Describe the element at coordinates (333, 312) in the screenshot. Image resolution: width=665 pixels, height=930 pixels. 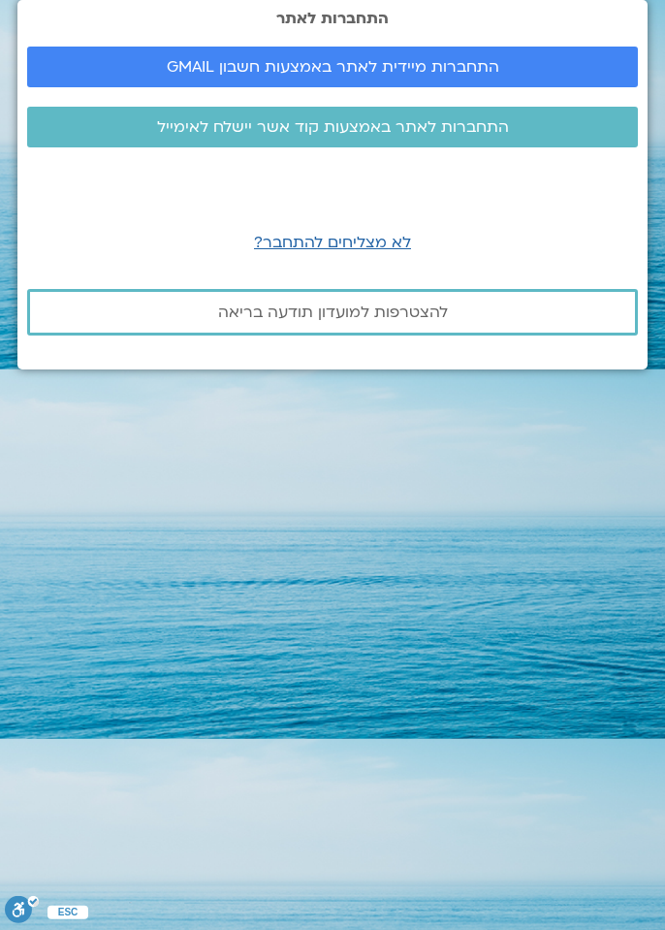
I see `span: להצטרפות למועדון תודעה בריאה` at that location.